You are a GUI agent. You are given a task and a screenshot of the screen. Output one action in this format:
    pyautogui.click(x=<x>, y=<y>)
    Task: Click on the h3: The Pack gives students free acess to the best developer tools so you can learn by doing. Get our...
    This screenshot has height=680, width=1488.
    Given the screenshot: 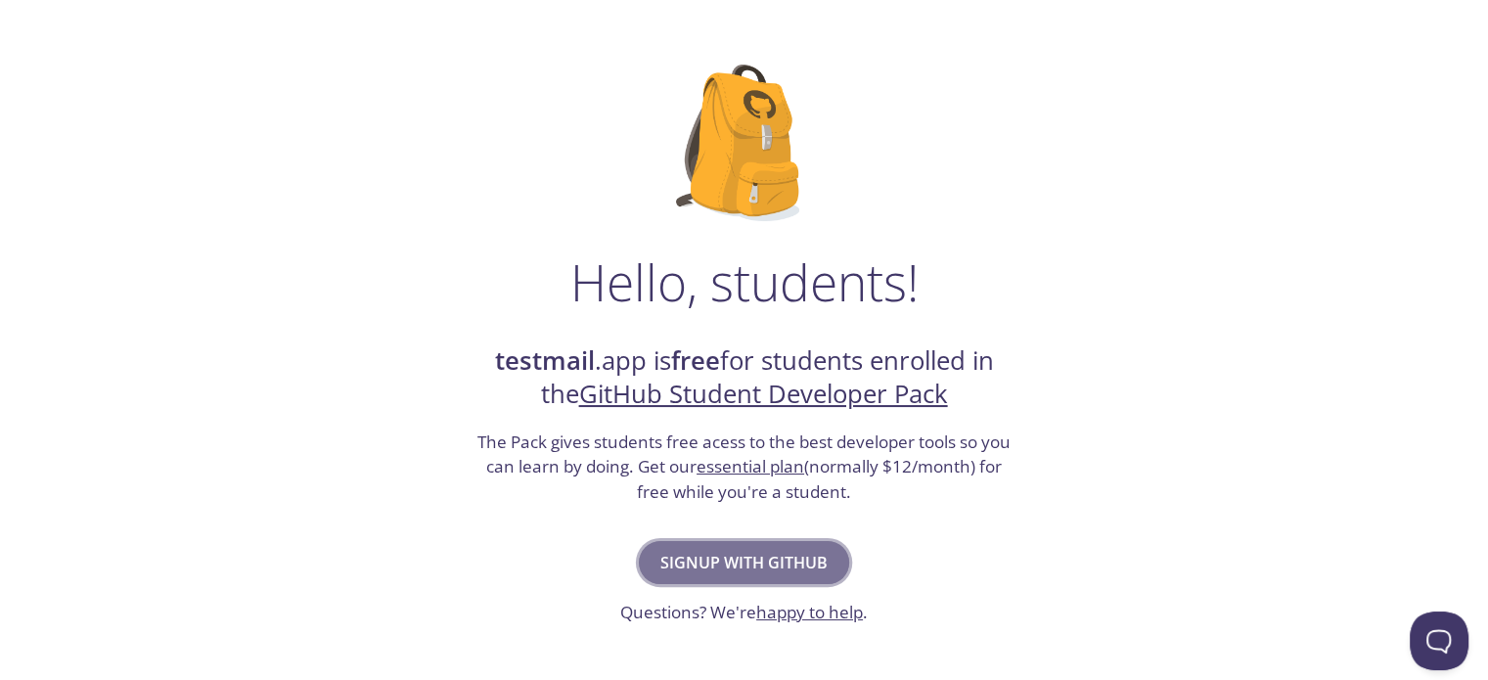 What is the action you would take?
    pyautogui.click(x=744, y=467)
    